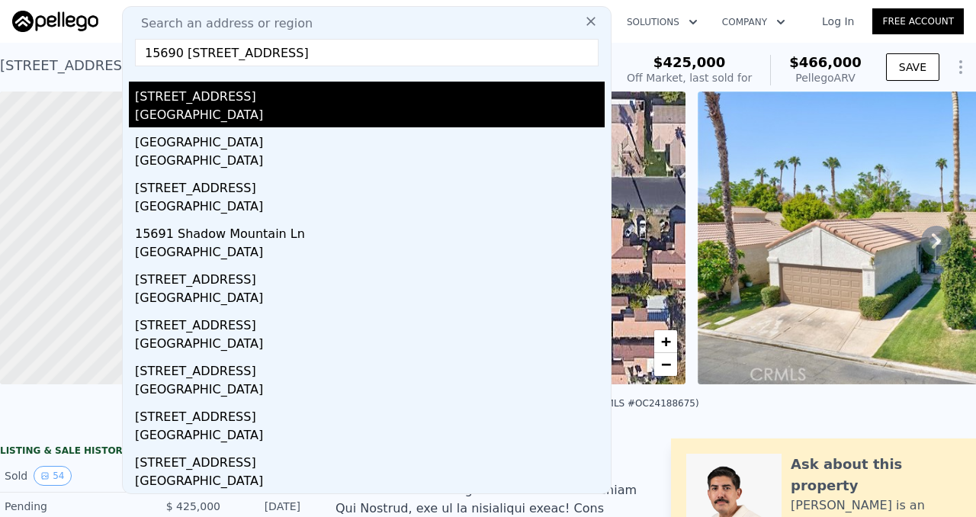  What do you see at coordinates (753, 22) in the screenshot?
I see `button: Company` at bounding box center [753, 22].